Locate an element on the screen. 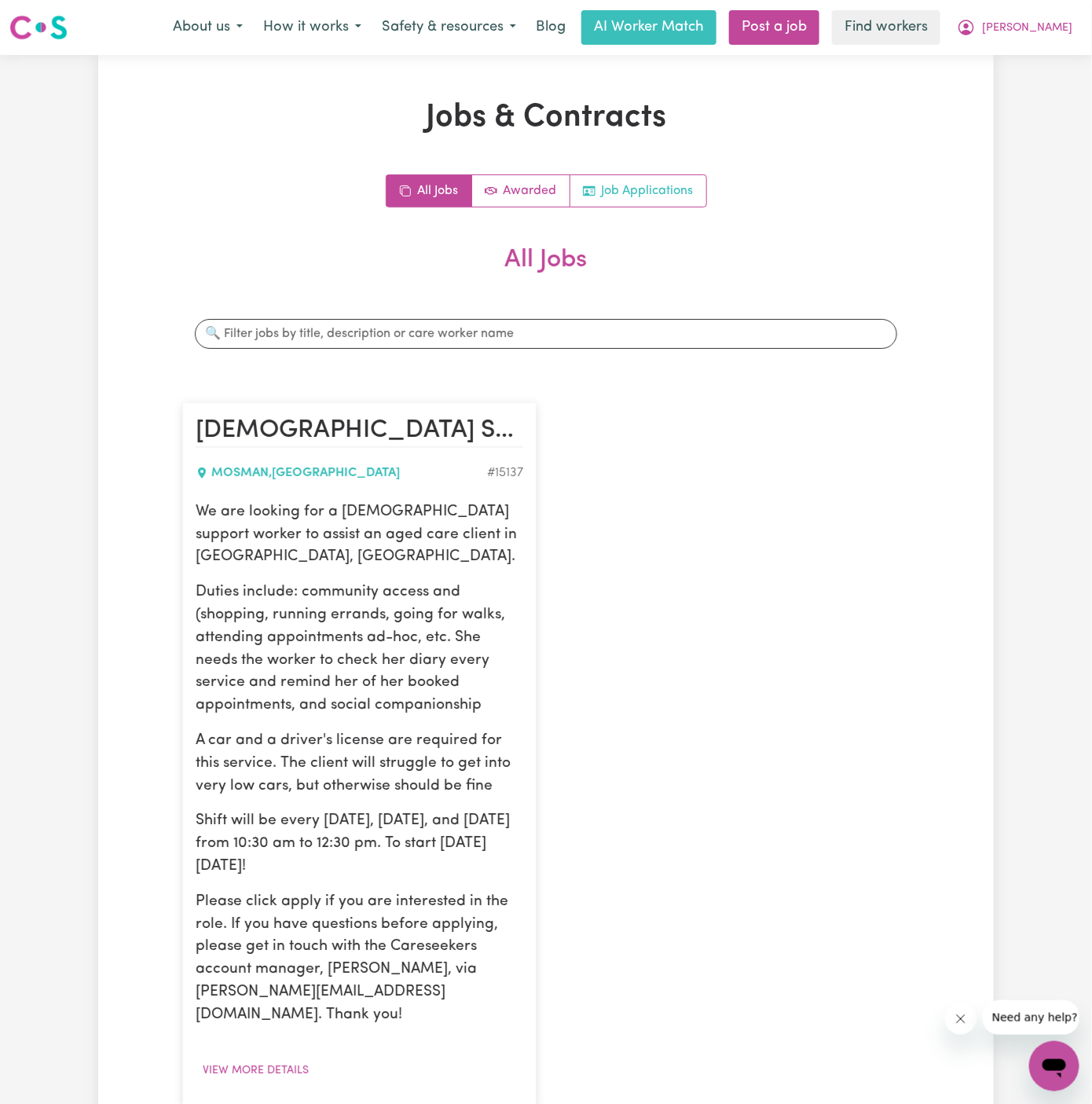 The image size is (1092, 1104). div: Job ID #15137 is located at coordinates (505, 473).